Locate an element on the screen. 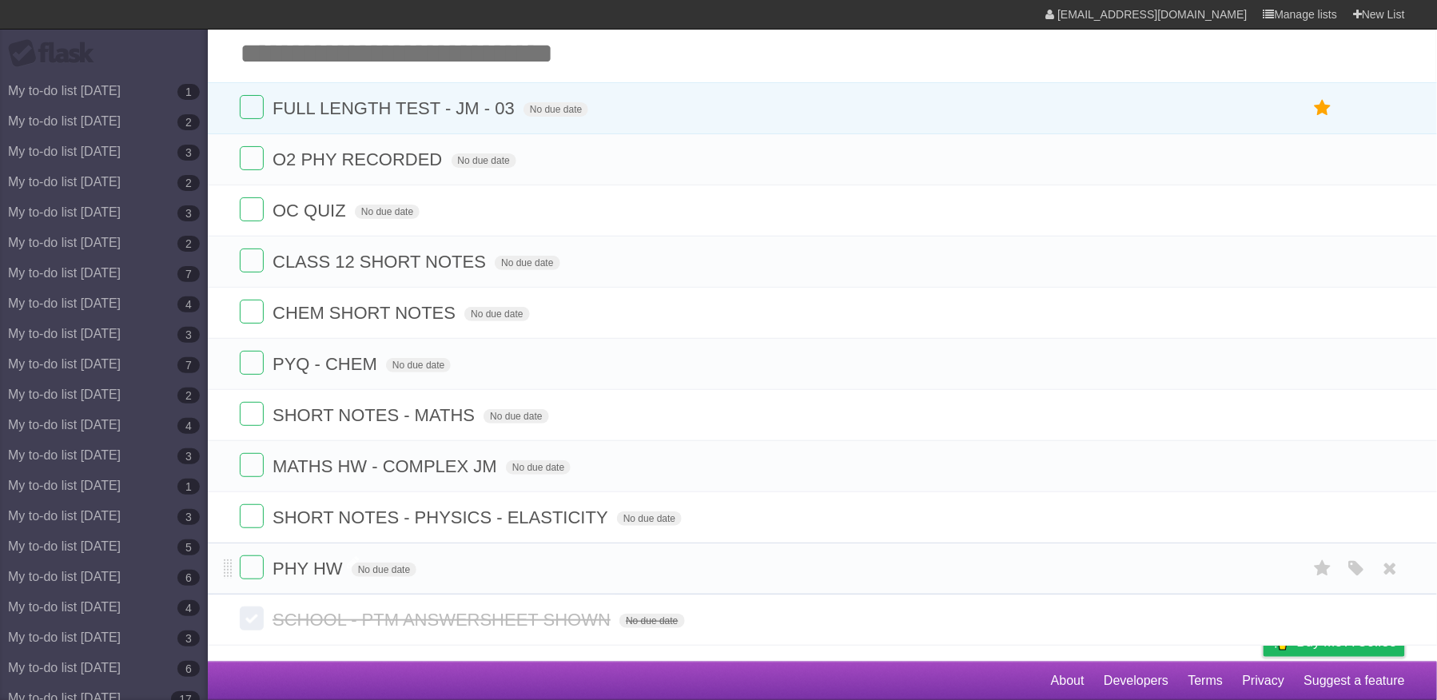 The image size is (1437, 700). span: PHY HW is located at coordinates (309, 568).